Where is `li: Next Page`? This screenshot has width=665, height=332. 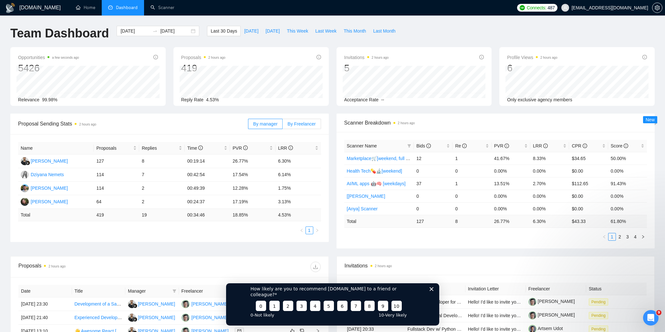
li: Next Page is located at coordinates (643, 237).